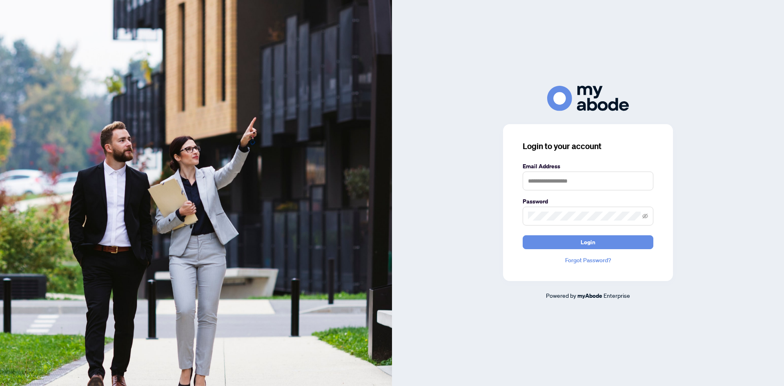 The image size is (784, 386). I want to click on a: Forgot Password?, so click(588, 260).